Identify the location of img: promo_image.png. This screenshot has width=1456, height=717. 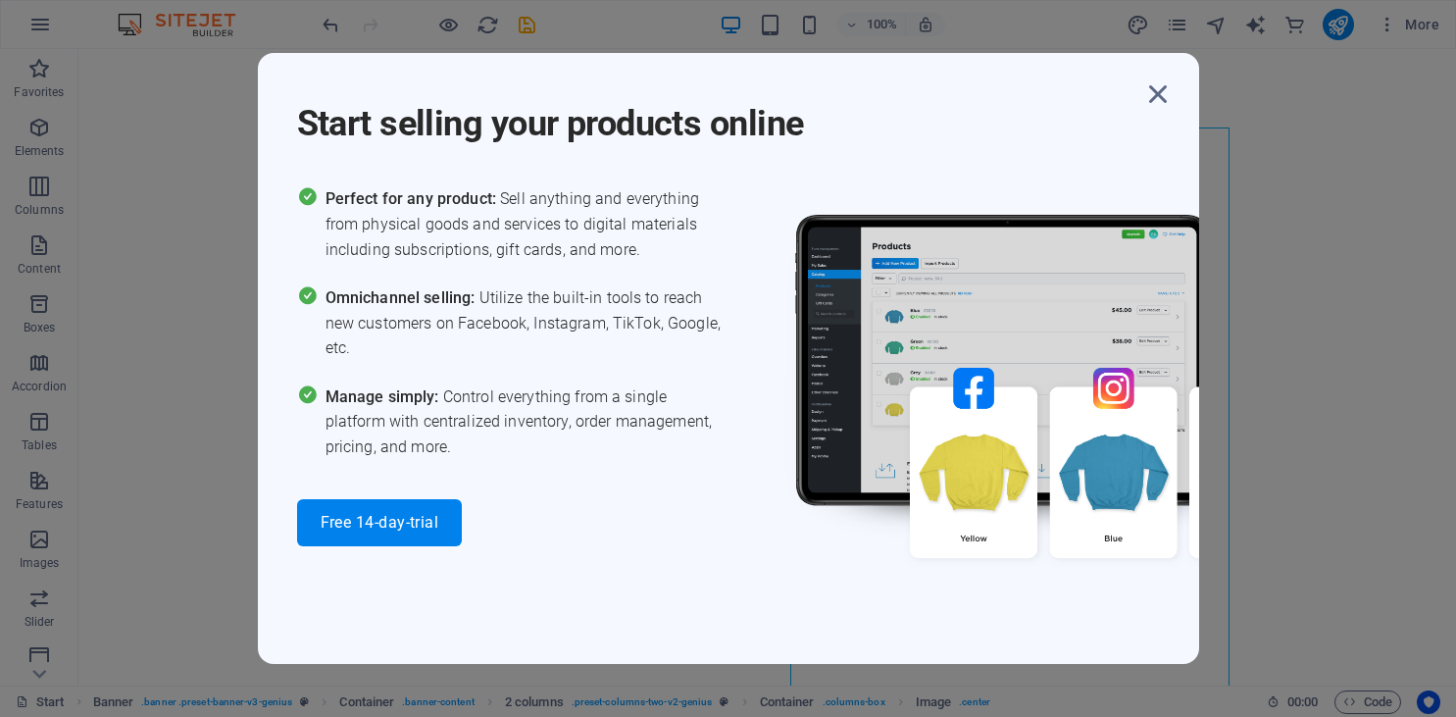
(1057, 400).